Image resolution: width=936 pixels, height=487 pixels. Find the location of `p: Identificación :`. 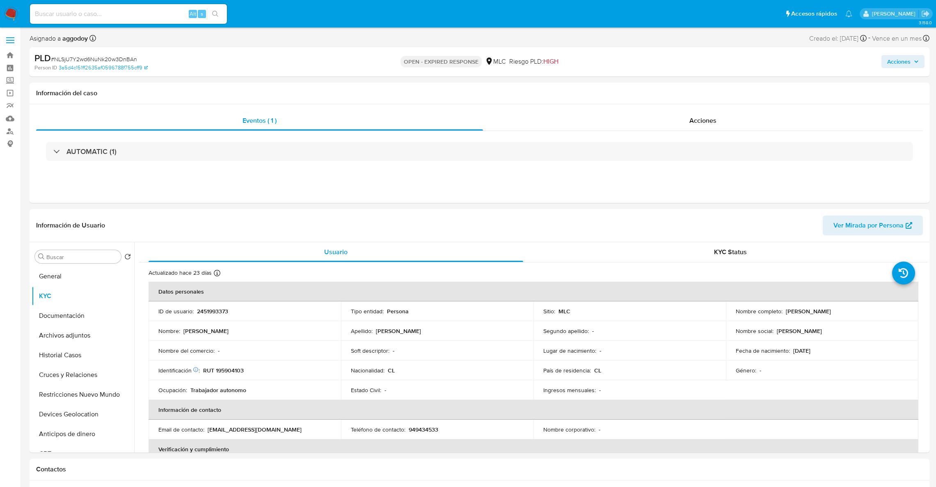

p: Identificación : is located at coordinates (179, 370).